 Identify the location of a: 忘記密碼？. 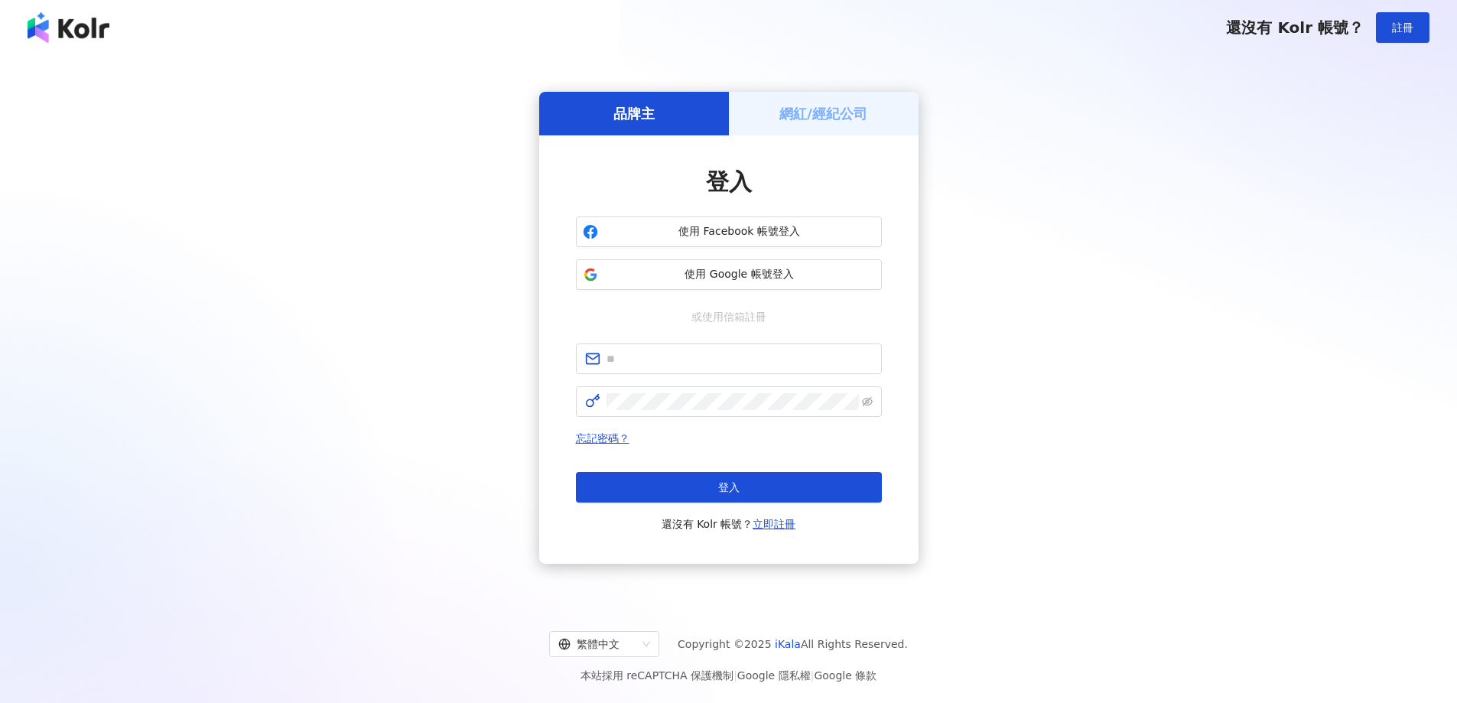
(603, 438).